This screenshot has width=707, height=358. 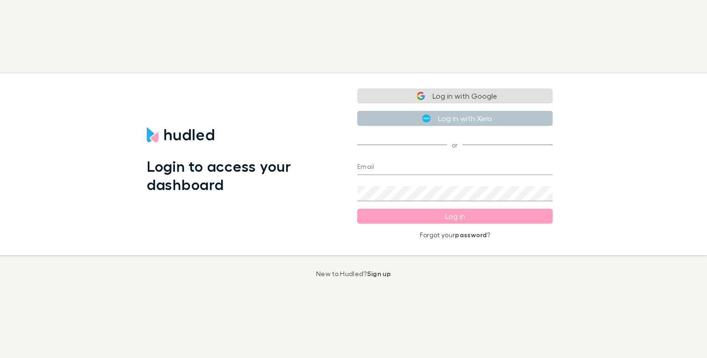 I want to click on p: Forgot your ?, so click(x=455, y=235).